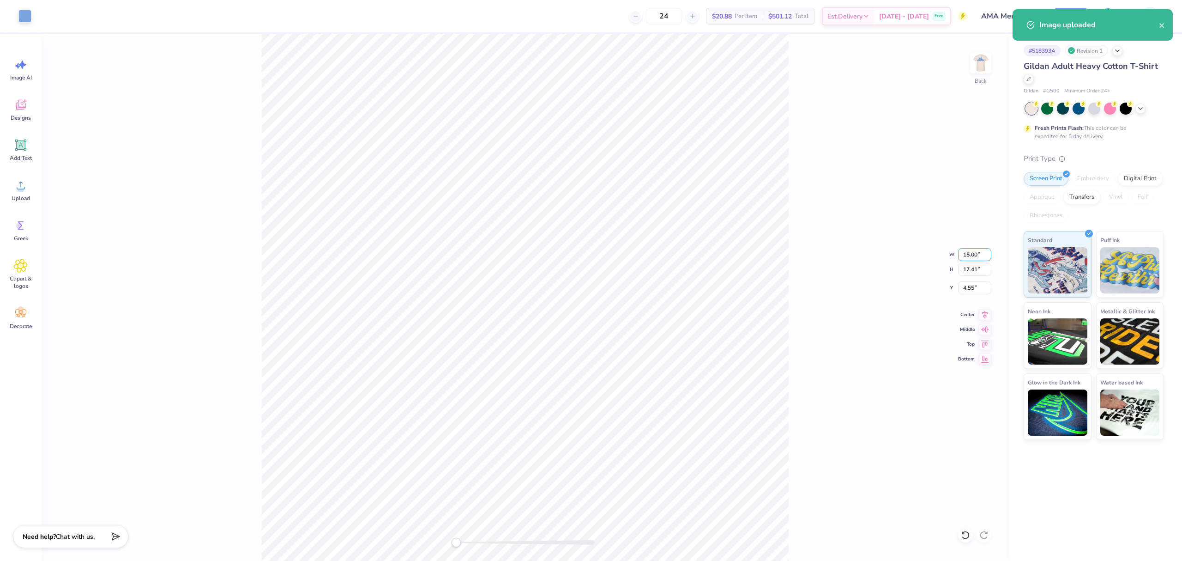  What do you see at coordinates (456, 542) in the screenshot?
I see `div: Accessibility label` at bounding box center [456, 542].